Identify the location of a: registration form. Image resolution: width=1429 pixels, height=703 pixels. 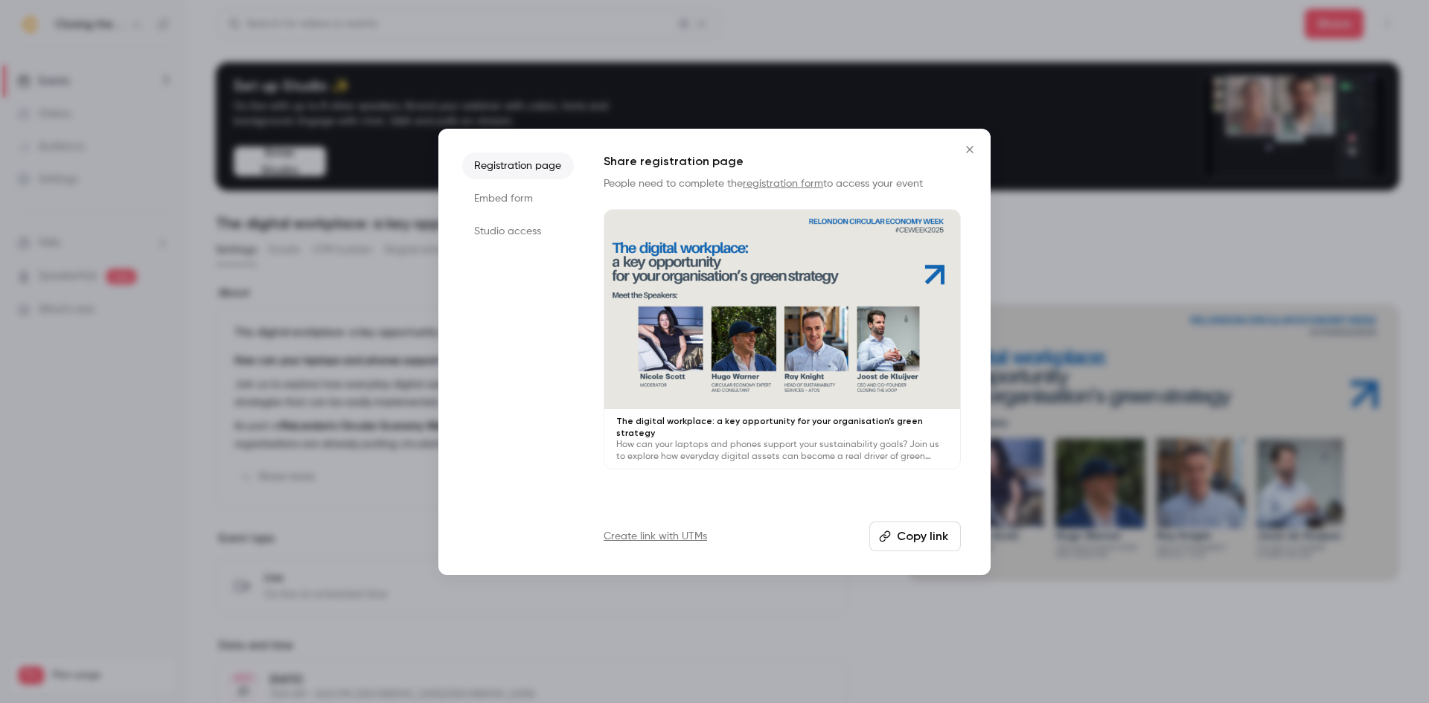
(783, 184).